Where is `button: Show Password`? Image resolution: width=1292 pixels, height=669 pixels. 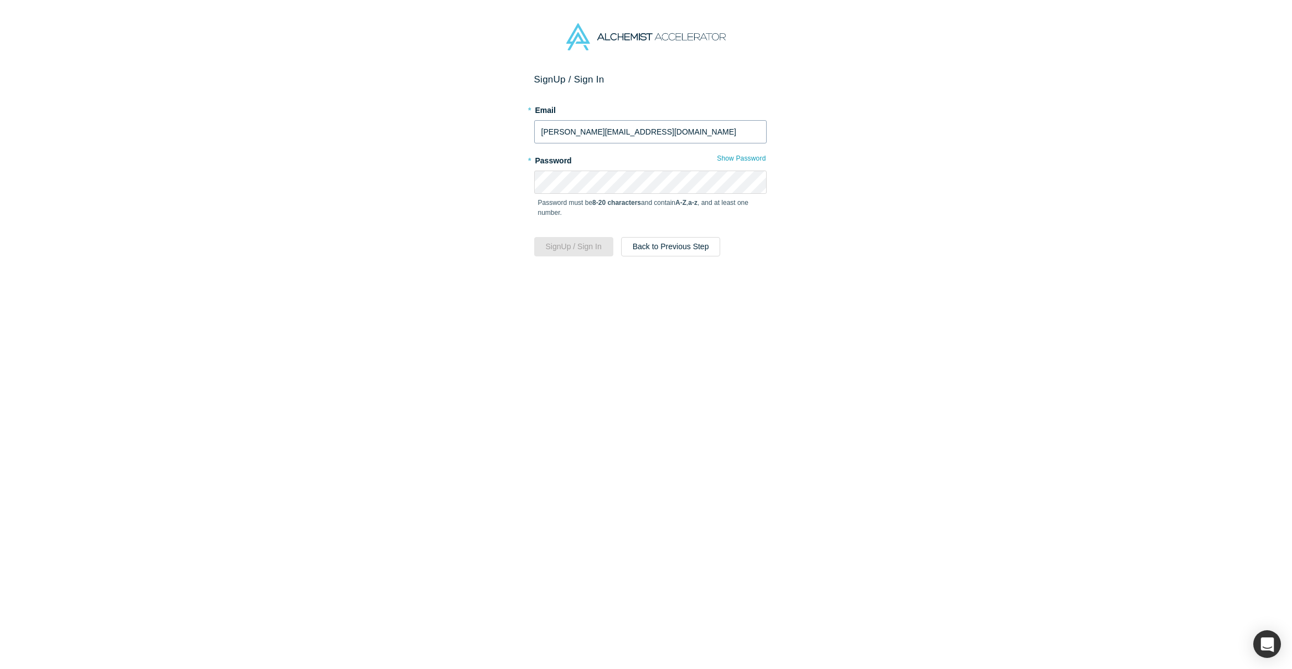 button: Show Password is located at coordinates (741, 158).